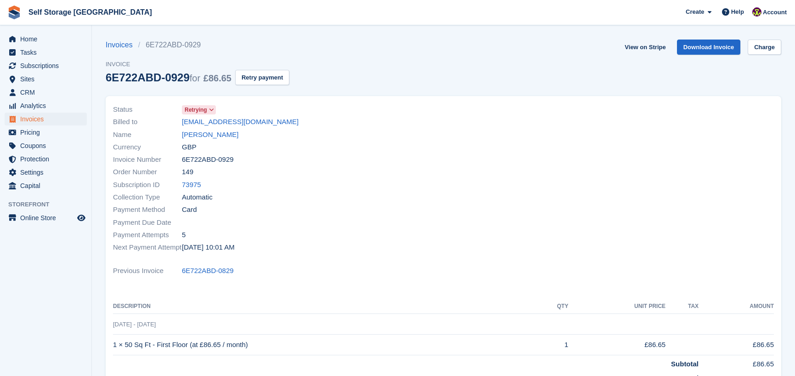 The width and height of the screenshot is (795, 376). Describe the element at coordinates (147, 222) in the screenshot. I see `span: Payment Due Date` at that location.